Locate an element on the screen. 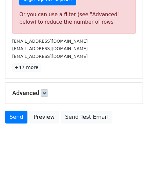  div: Chat Widget is located at coordinates (131, 162).